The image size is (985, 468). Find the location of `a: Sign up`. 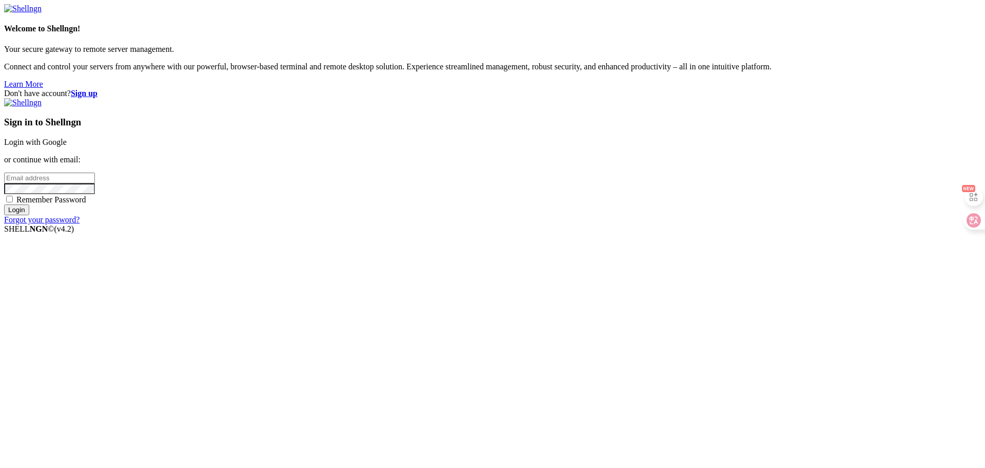

a: Sign up is located at coordinates (84, 93).